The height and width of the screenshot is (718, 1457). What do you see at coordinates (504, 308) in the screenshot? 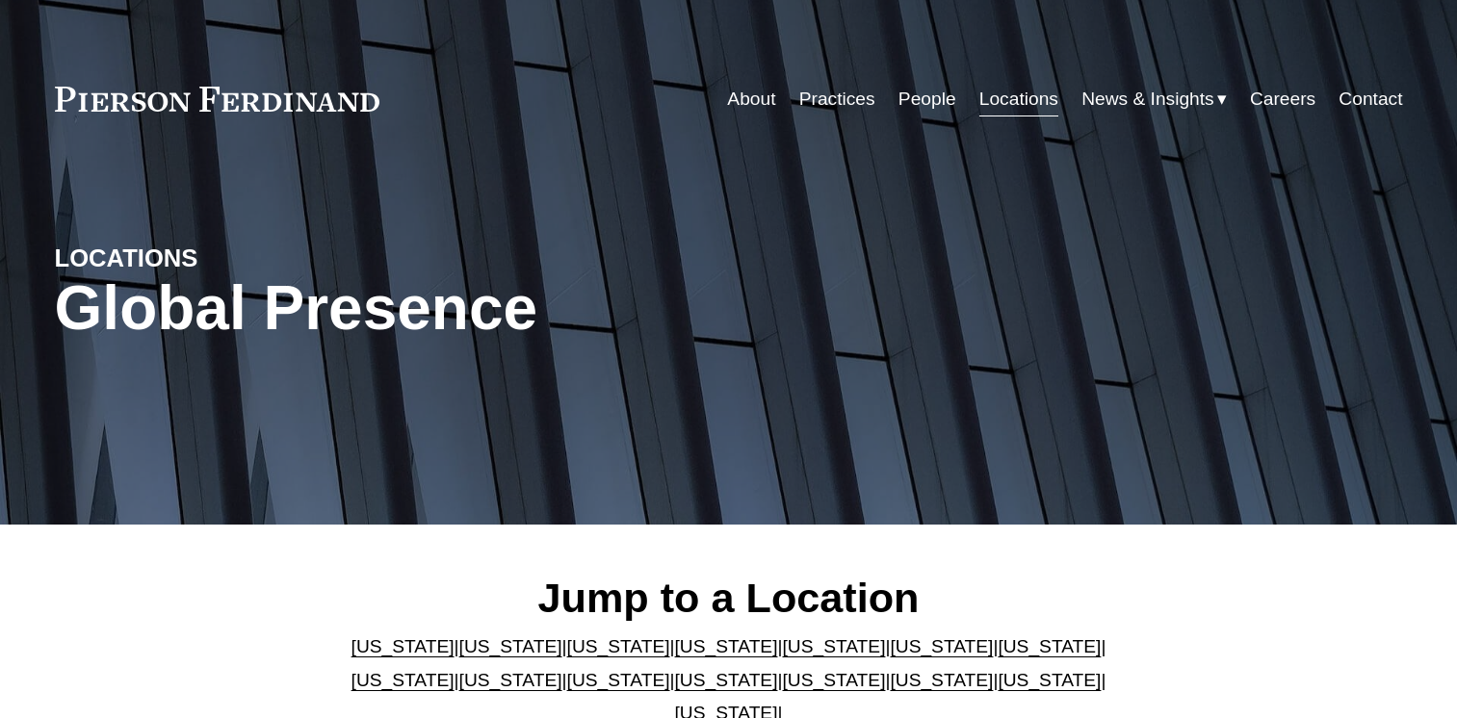
I see `h1: Global Presence` at bounding box center [504, 308].